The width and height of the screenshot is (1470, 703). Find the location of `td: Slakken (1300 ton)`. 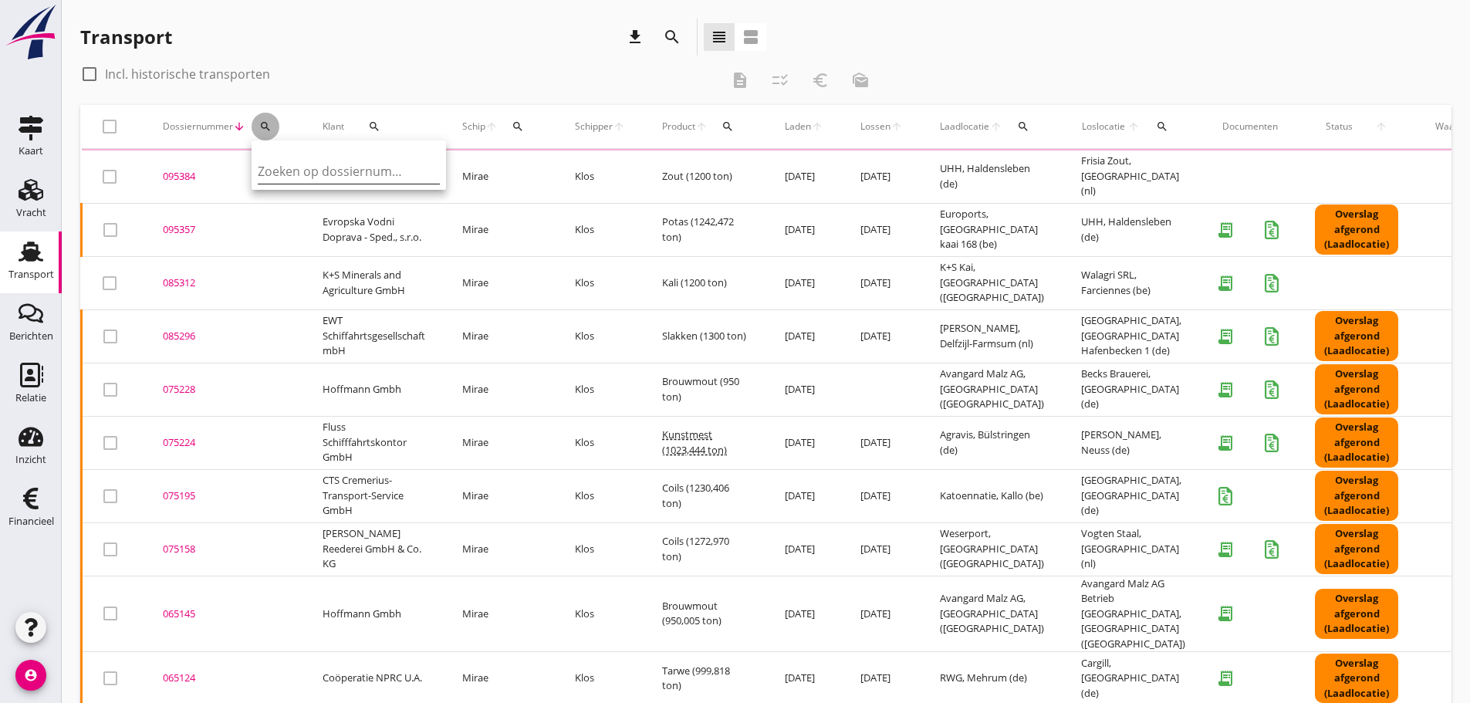

td: Slakken (1300 ton) is located at coordinates (705, 336).